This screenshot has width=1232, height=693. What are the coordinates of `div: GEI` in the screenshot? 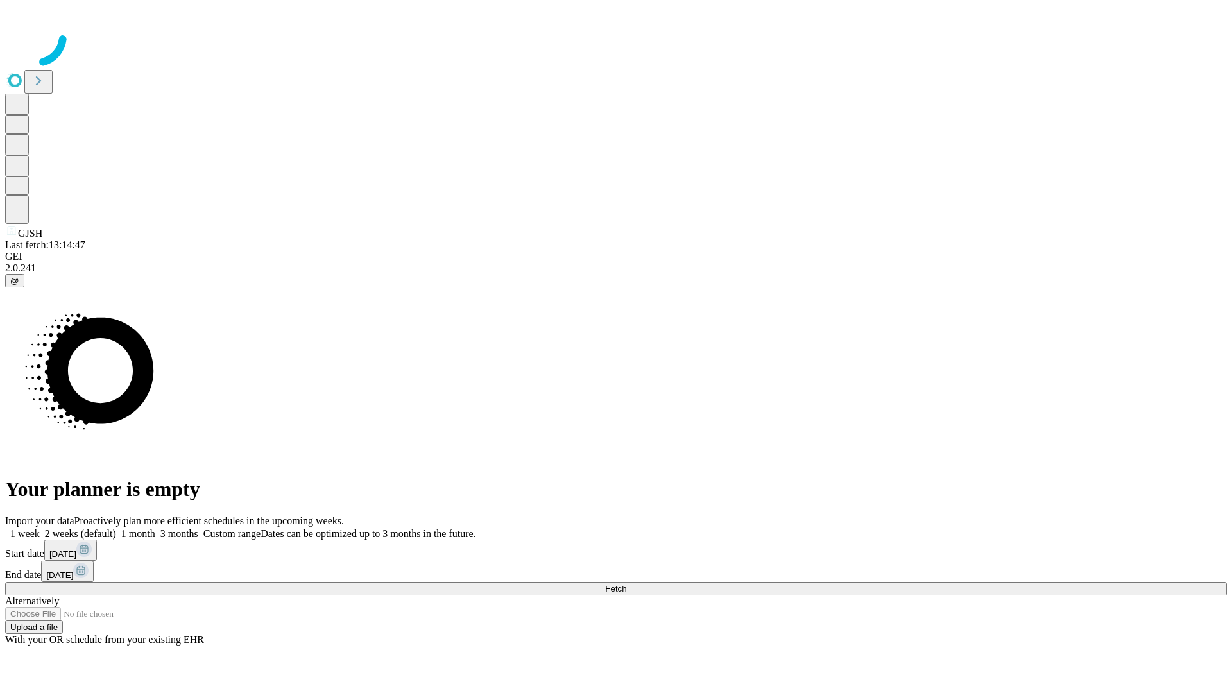 It's located at (616, 257).